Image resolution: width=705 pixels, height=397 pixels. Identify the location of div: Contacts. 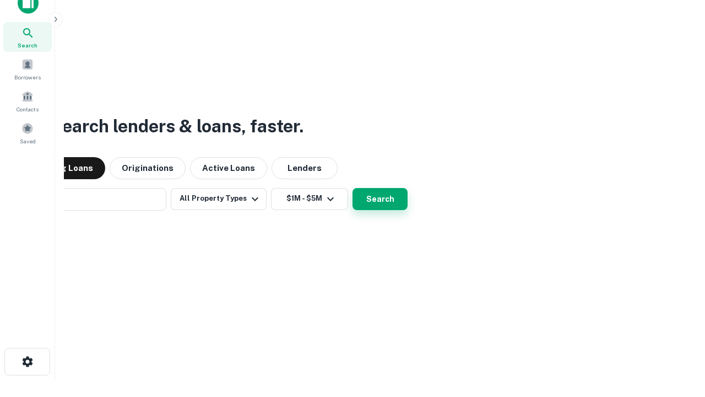
(28, 101).